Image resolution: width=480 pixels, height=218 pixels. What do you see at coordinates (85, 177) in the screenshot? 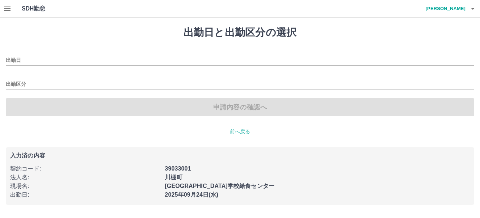
I see `p: 法人名 :` at bounding box center [85, 177].